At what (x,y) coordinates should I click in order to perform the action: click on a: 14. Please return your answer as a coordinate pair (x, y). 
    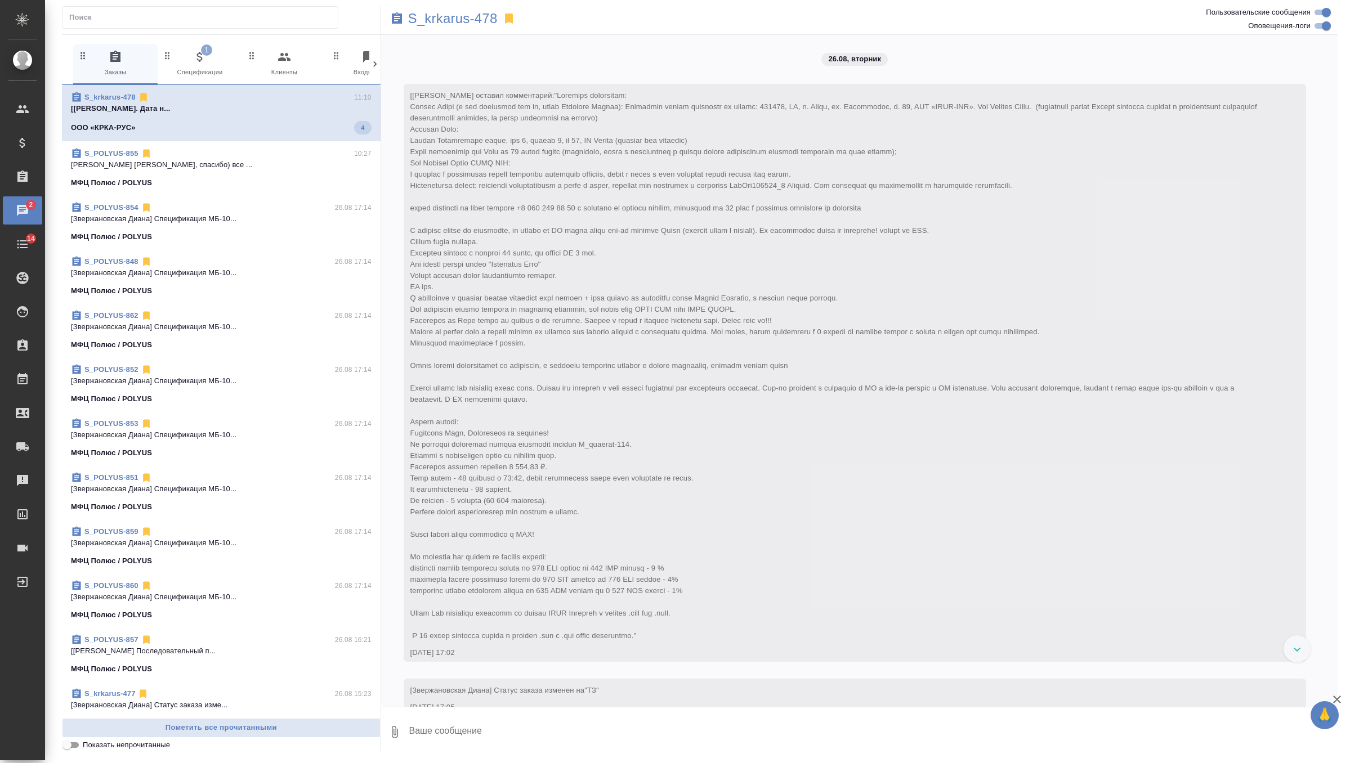
    Looking at the image, I should click on (23, 244).